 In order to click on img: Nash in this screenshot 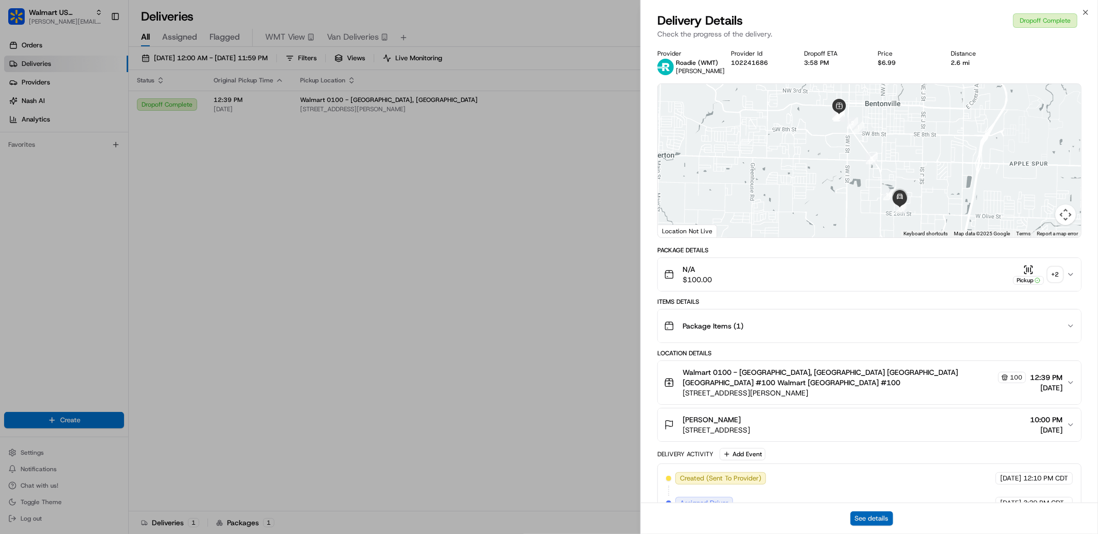, I will do `click(21, 21)`.